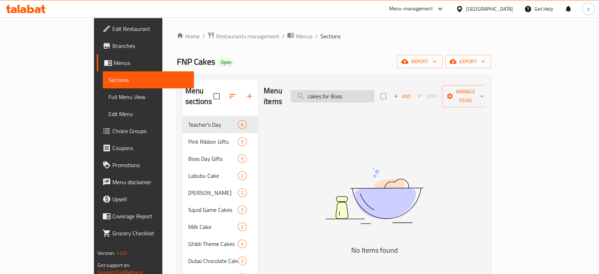 The height and width of the screenshot is (274, 599). I want to click on span: Promotions, so click(150, 165).